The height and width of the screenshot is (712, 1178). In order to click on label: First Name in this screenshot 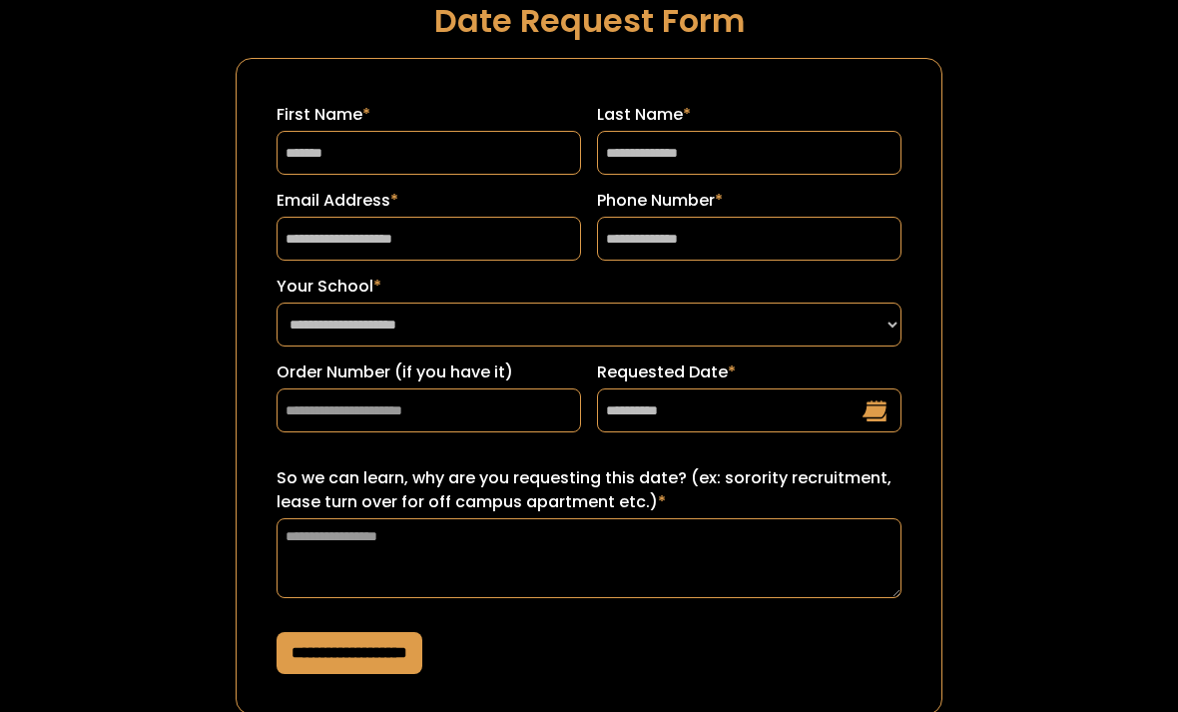, I will do `click(428, 116)`.